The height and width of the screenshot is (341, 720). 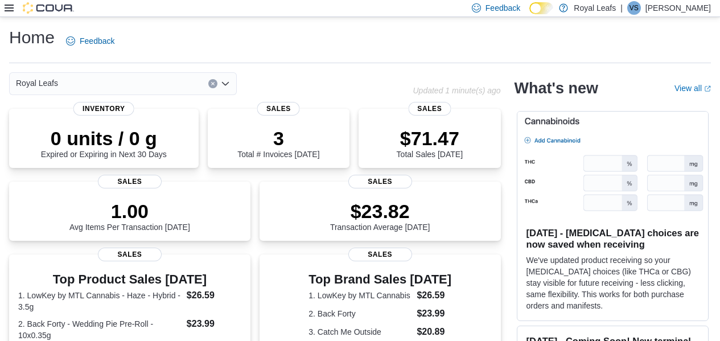 I want to click on dt: 1. LowKey by MTL Cannabis - Haze - Hybrid - 3.5g, so click(x=100, y=301).